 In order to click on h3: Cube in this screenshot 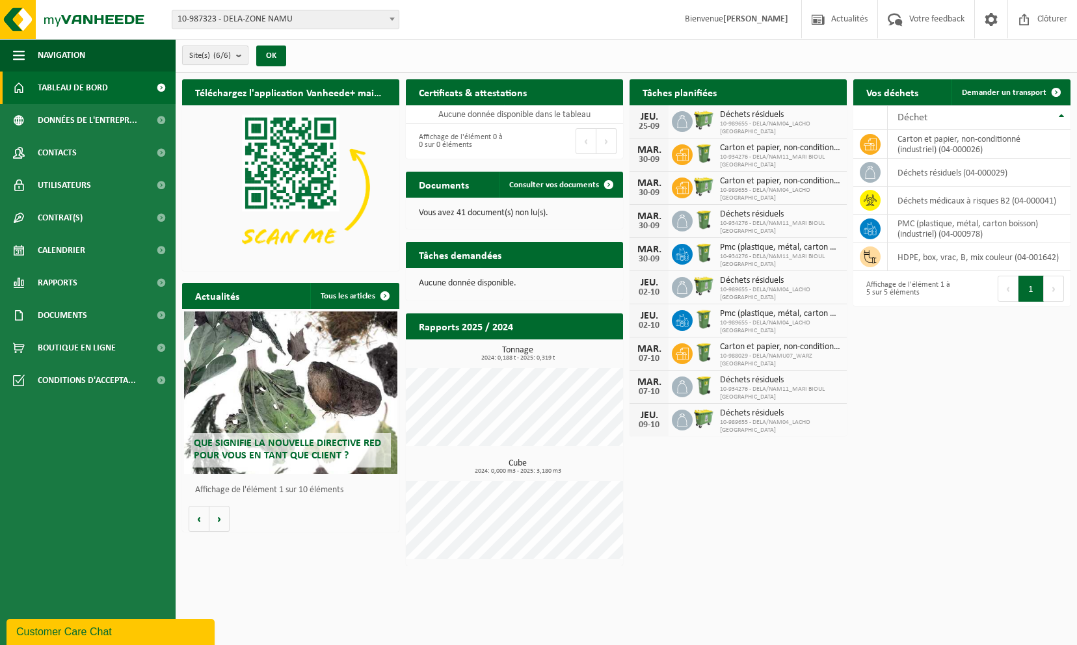, I will do `click(517, 467)`.